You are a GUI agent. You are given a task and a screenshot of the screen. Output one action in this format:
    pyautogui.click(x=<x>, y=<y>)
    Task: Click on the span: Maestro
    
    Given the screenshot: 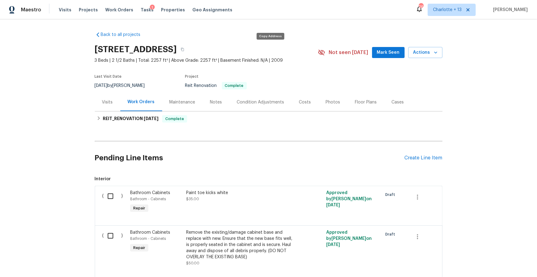 What is the action you would take?
    pyautogui.click(x=31, y=10)
    